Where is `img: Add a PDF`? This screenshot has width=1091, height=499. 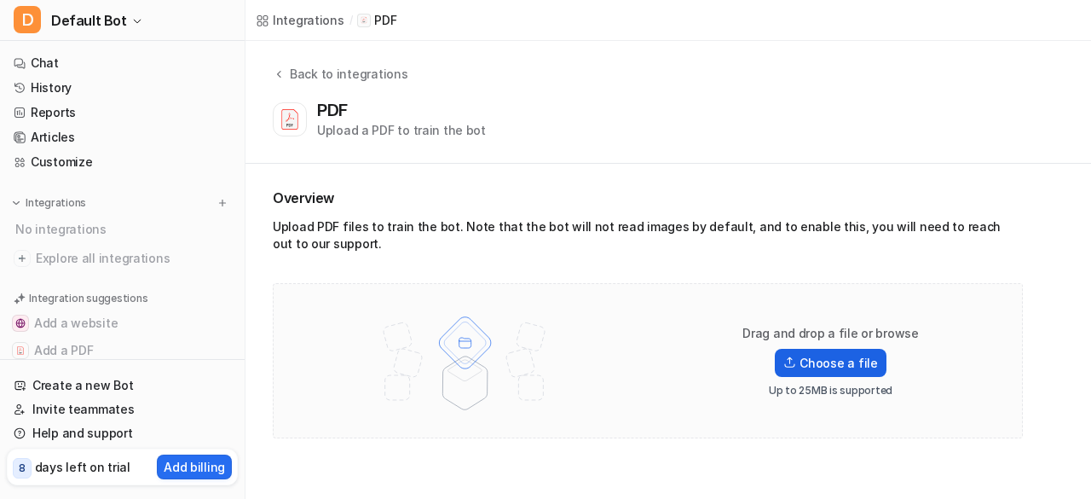
img: Add a PDF is located at coordinates (20, 350).